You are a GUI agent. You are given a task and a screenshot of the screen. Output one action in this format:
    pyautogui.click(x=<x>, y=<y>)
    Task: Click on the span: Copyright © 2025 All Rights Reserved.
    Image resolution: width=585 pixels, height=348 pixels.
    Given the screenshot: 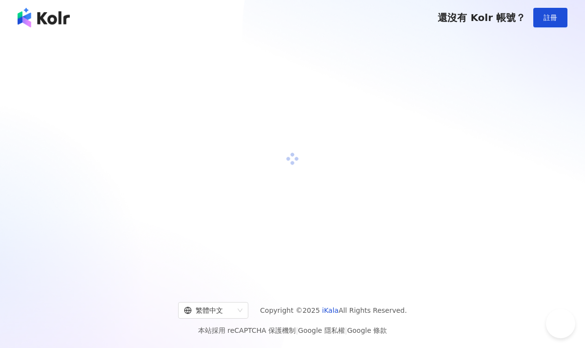 What is the action you would take?
    pyautogui.click(x=334, y=310)
    